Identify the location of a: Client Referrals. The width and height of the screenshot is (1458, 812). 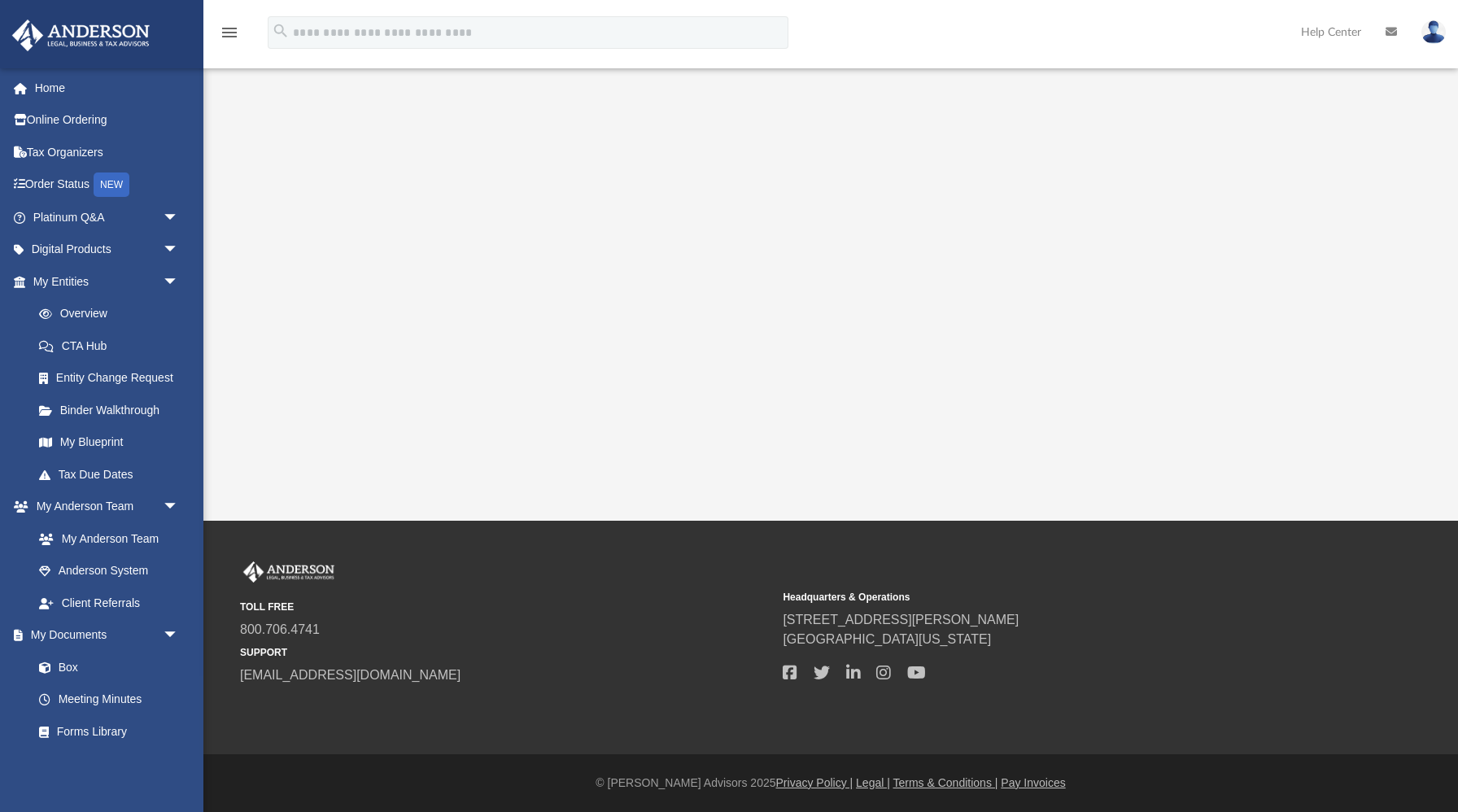
(109, 603).